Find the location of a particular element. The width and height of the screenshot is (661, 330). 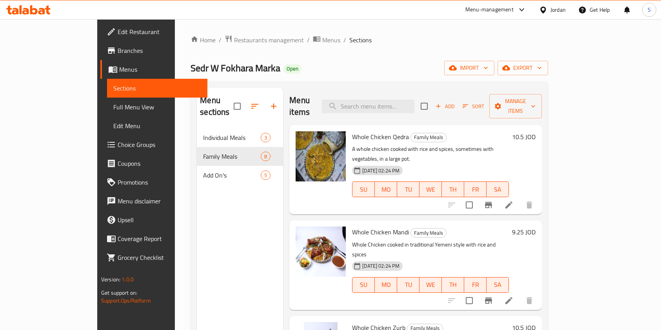

span: 8 is located at coordinates (265, 156).